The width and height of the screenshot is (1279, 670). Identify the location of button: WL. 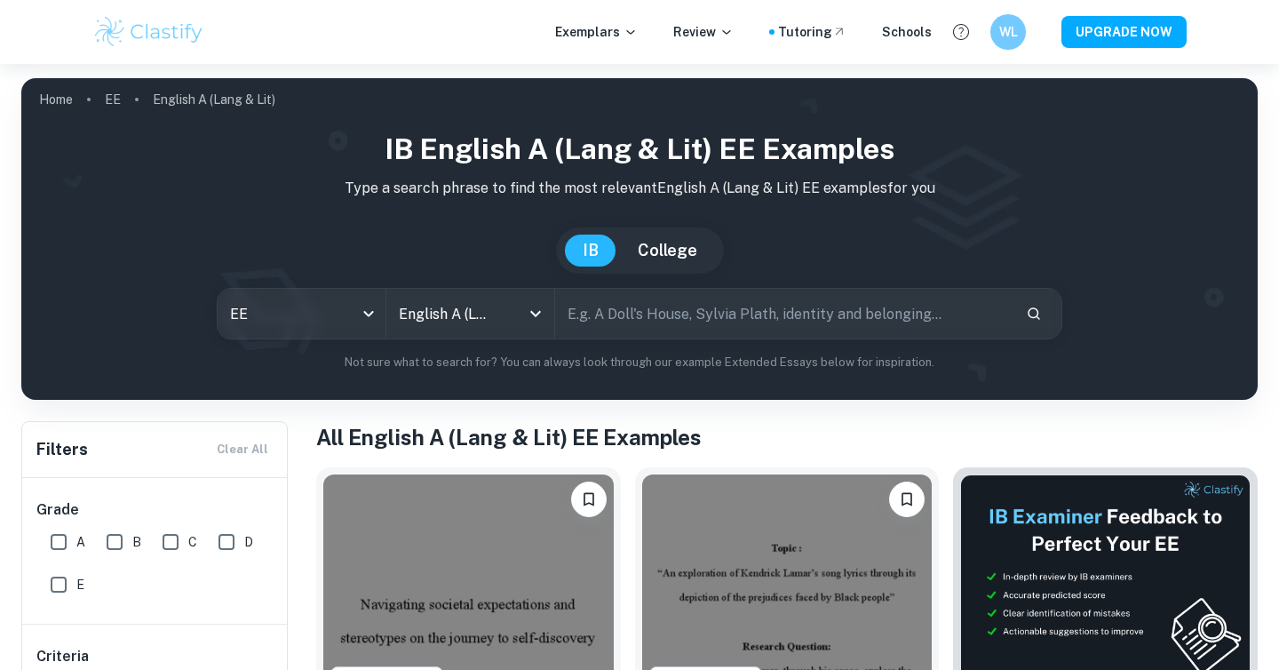
(1008, 32).